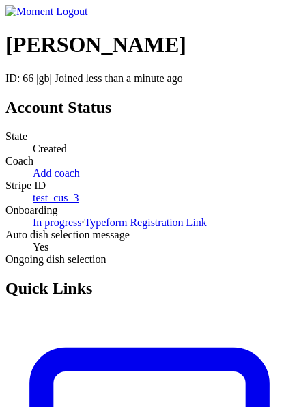 Image resolution: width=299 pixels, height=407 pixels. I want to click on img: Moment, so click(29, 12).